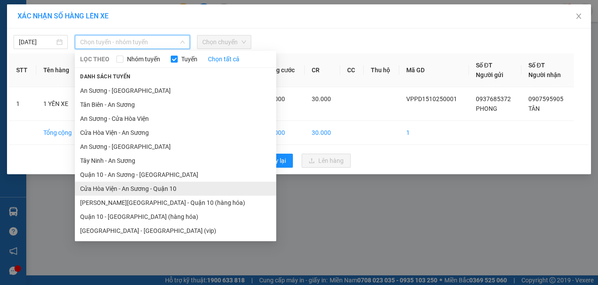 The image size is (598, 285). What do you see at coordinates (105, 77) in the screenshot?
I see `span: Danh sách tuyến` at bounding box center [105, 77].